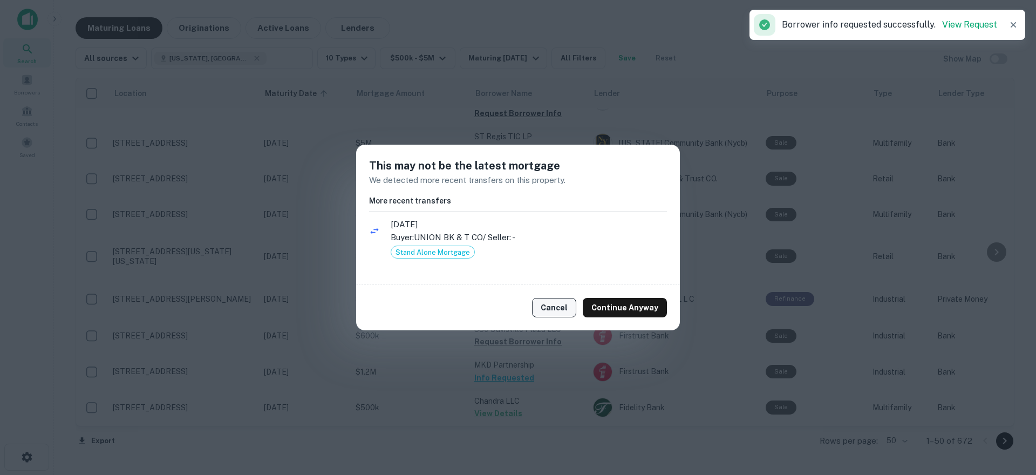 The width and height of the screenshot is (1036, 475). What do you see at coordinates (518, 180) in the screenshot?
I see `p: We detected more recent transfers on this property.` at bounding box center [518, 180].